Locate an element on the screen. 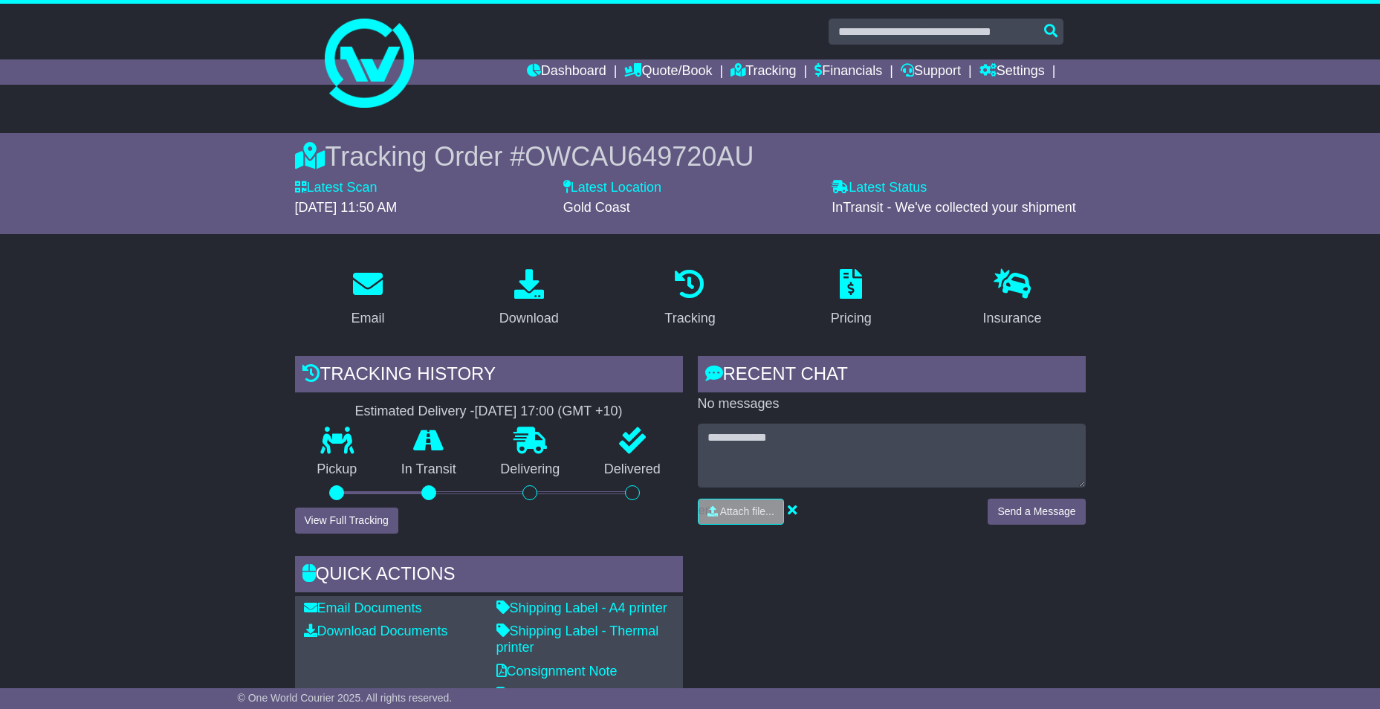 Image resolution: width=1380 pixels, height=709 pixels. div: Tracking history is located at coordinates (489, 376).